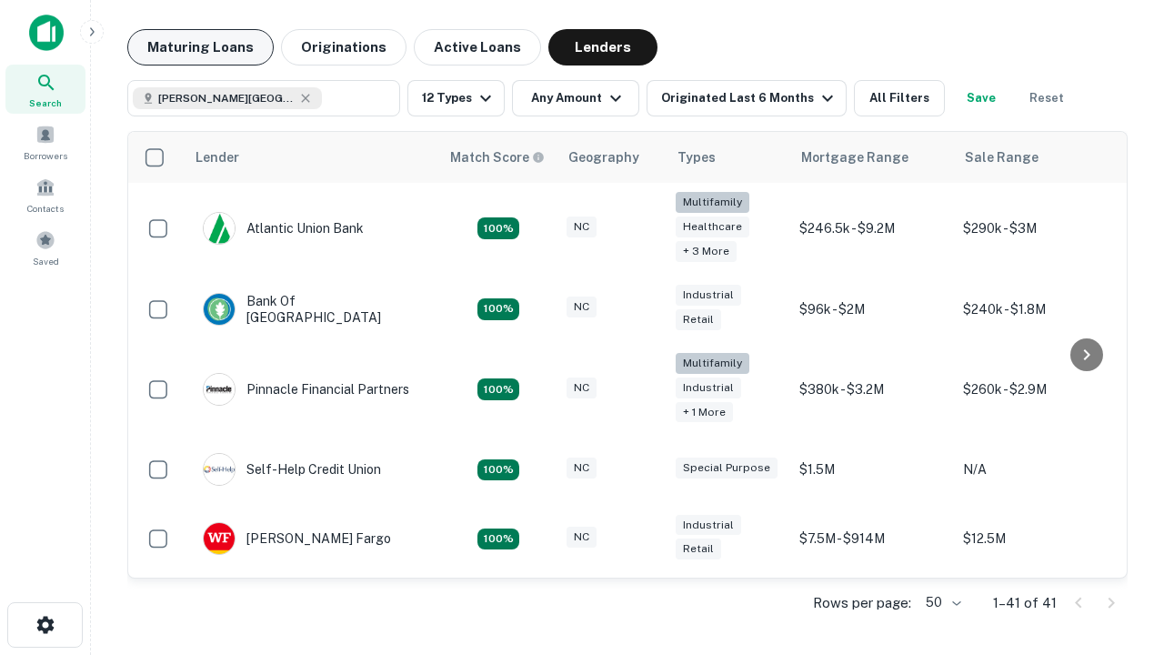 The width and height of the screenshot is (1164, 655). Describe the element at coordinates (45, 247) in the screenshot. I see `a: Saved` at that location.